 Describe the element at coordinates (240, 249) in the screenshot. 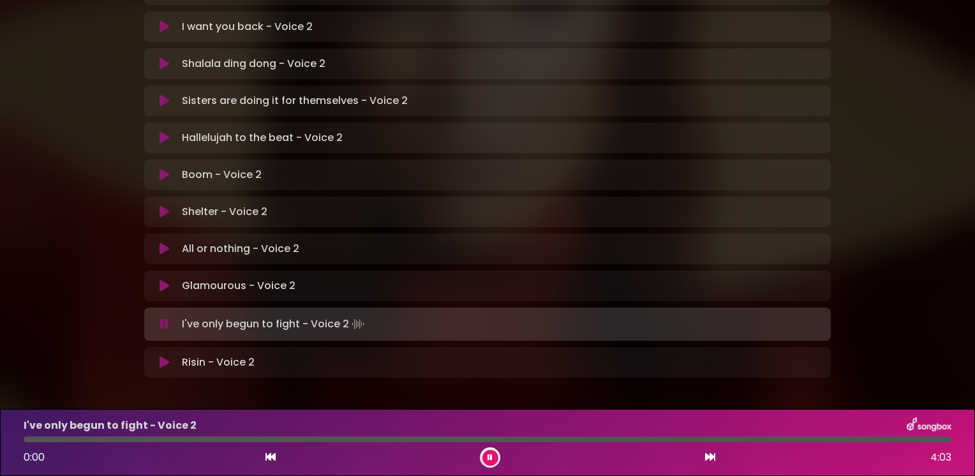

I see `p: All or nothing - Voice 2` at that location.